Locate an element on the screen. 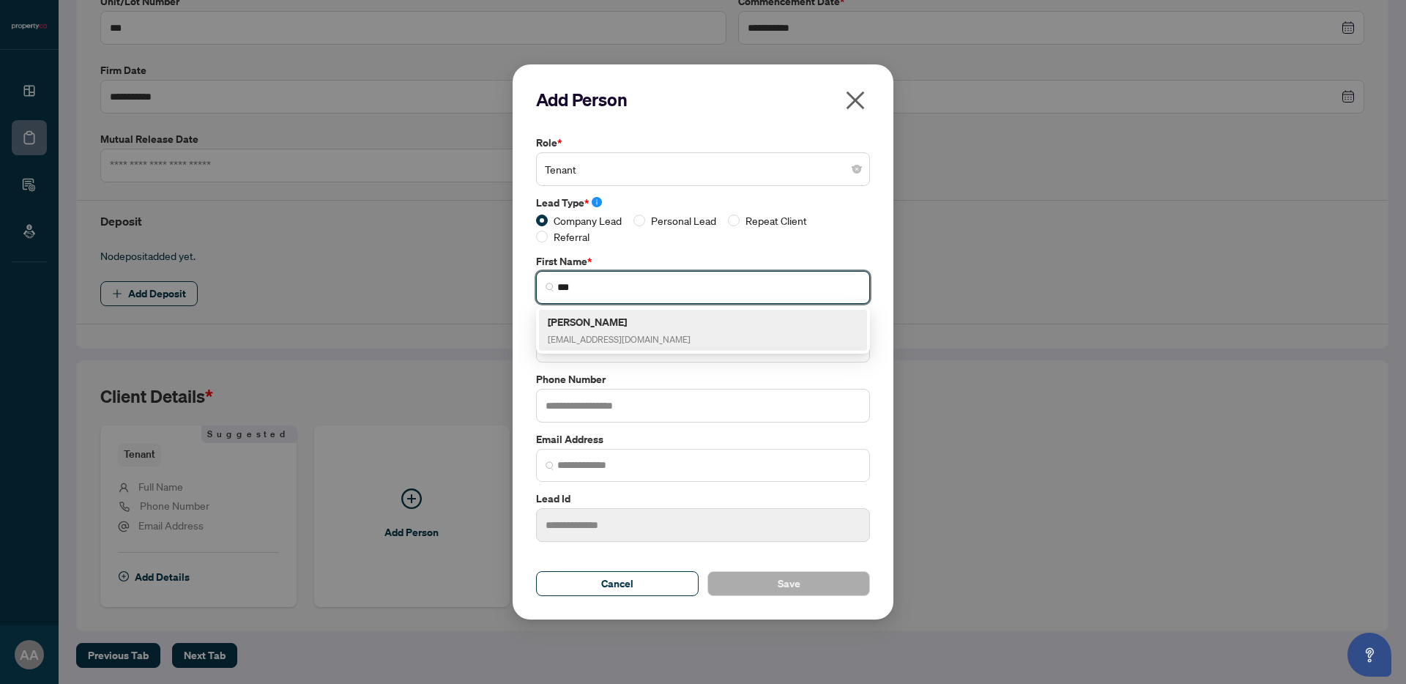 This screenshot has height=684, width=1406. label: Email Address is located at coordinates (703, 439).